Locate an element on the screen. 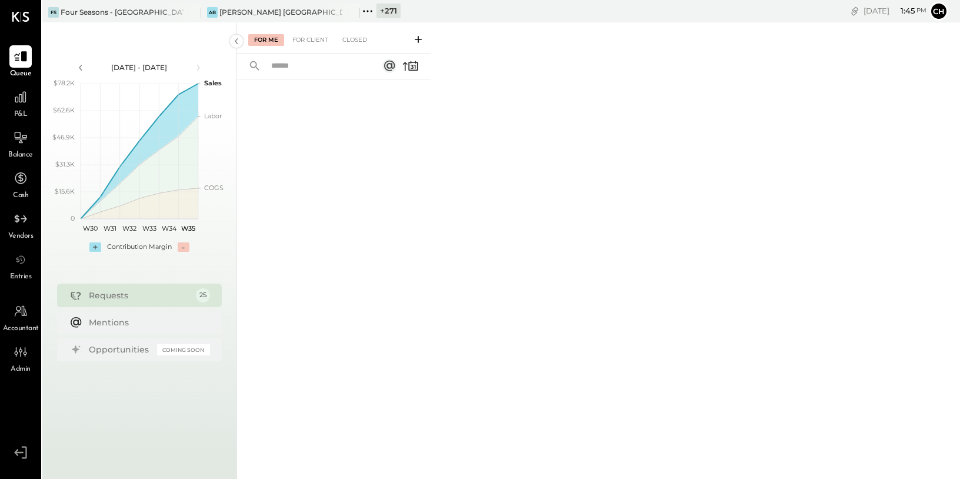 The width and height of the screenshot is (960, 479). div: AB is located at coordinates (212, 12).